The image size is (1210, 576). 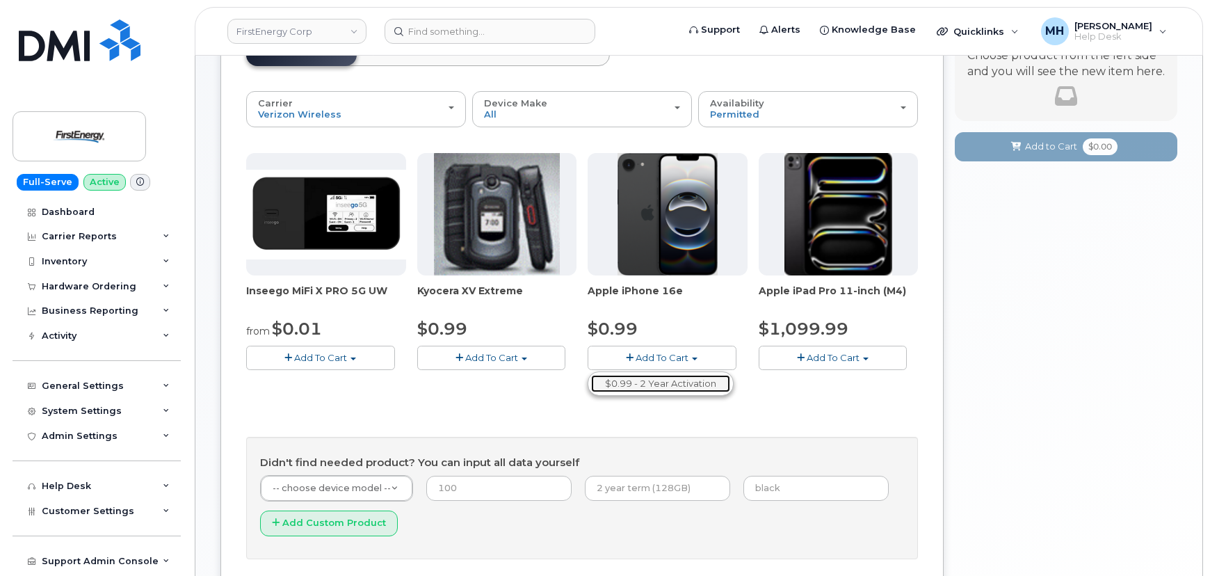 I want to click on img: Inseego.png, so click(x=326, y=214).